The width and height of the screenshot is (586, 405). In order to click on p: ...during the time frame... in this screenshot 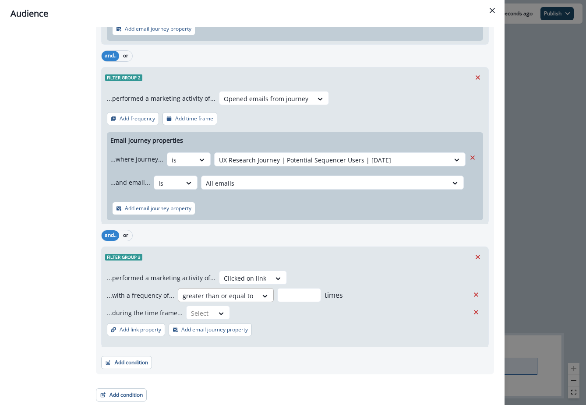, I will do `click(145, 313)`.